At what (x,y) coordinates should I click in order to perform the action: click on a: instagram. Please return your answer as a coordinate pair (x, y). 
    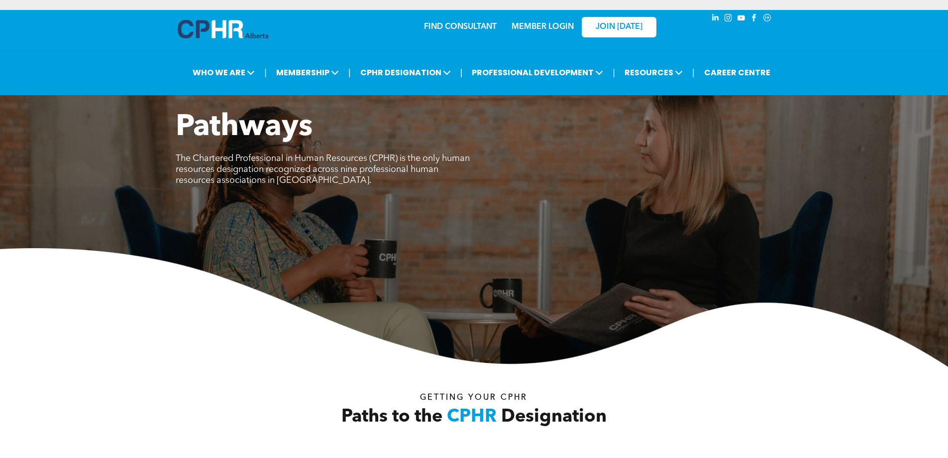
    Looking at the image, I should click on (729, 19).